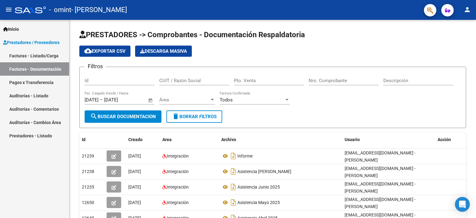 The height and width of the screenshot is (218, 476). Describe the element at coordinates (123, 116) in the screenshot. I see `button: Buscar Documentacion` at that location.